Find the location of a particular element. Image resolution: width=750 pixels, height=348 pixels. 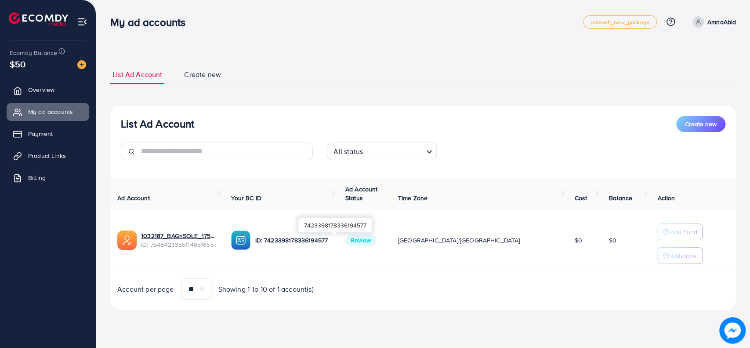

p: Withdraw is located at coordinates (683, 255).